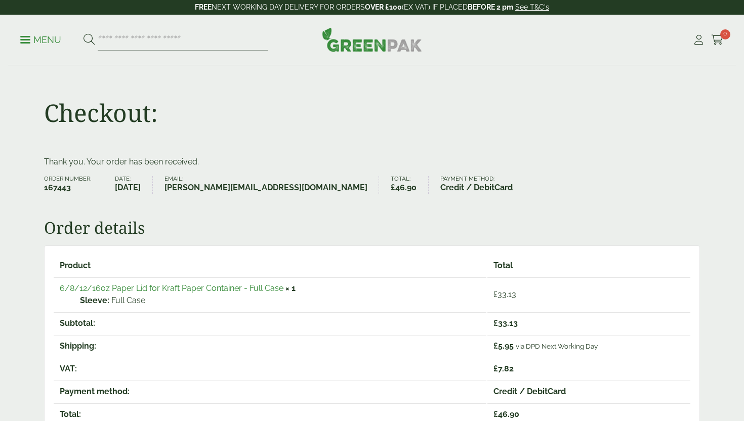  What do you see at coordinates (698, 40) in the screenshot?
I see `i: My Account` at bounding box center [698, 40].